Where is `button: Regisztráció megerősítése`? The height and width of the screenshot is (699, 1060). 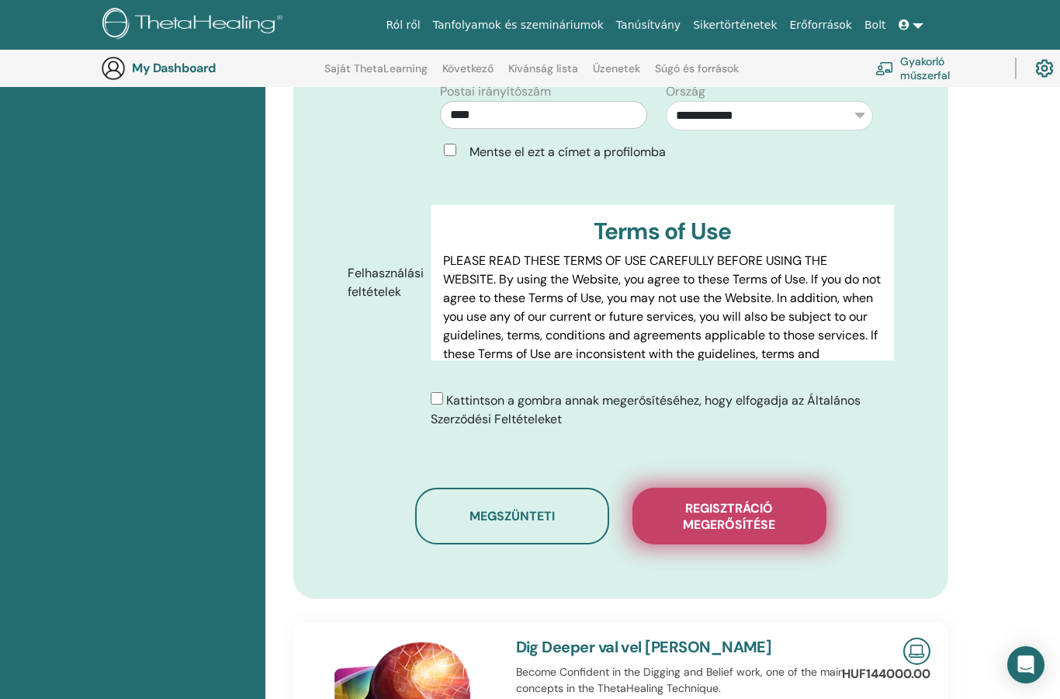
button: Regisztráció megerősítése is located at coordinates (730, 515).